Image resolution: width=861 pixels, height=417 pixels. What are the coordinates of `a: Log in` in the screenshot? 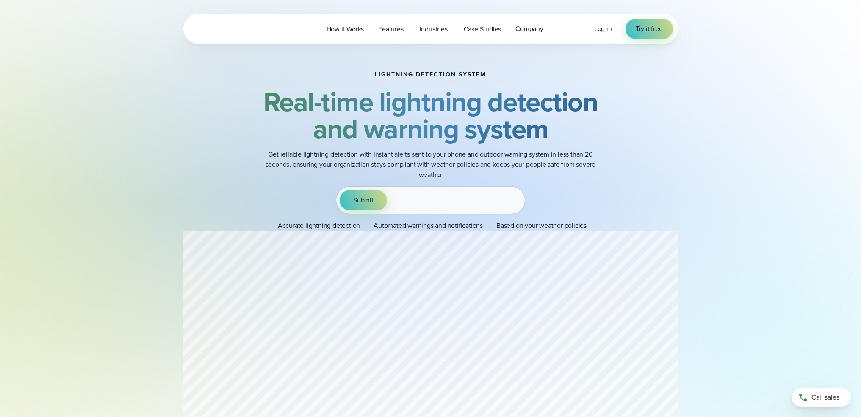 It's located at (603, 29).